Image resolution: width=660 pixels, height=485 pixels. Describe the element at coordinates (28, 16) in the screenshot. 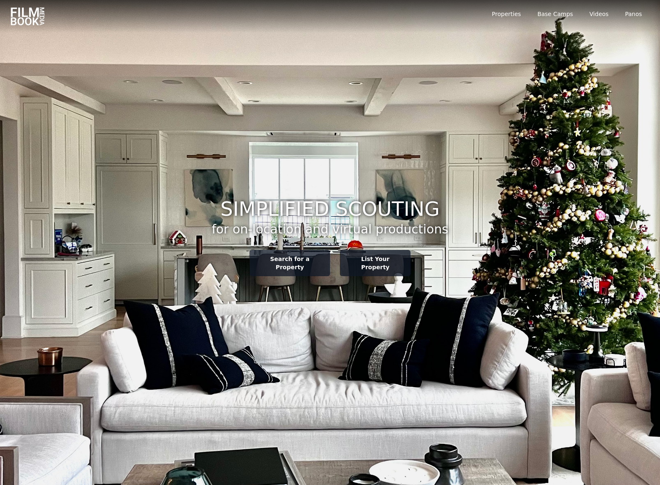

I see `img: Film Book Media Logo` at that location.